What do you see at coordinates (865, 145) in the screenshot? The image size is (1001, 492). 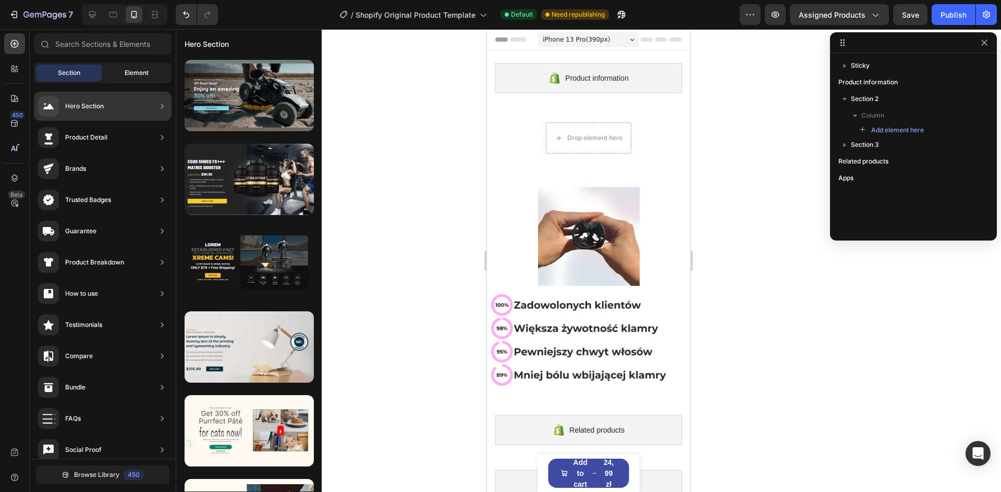 I see `span: Section 3` at bounding box center [865, 145].